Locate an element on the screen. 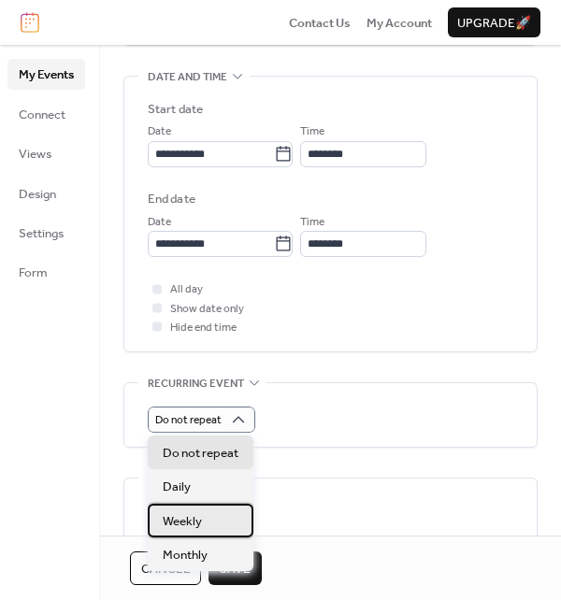  span: Settings is located at coordinates (41, 234).